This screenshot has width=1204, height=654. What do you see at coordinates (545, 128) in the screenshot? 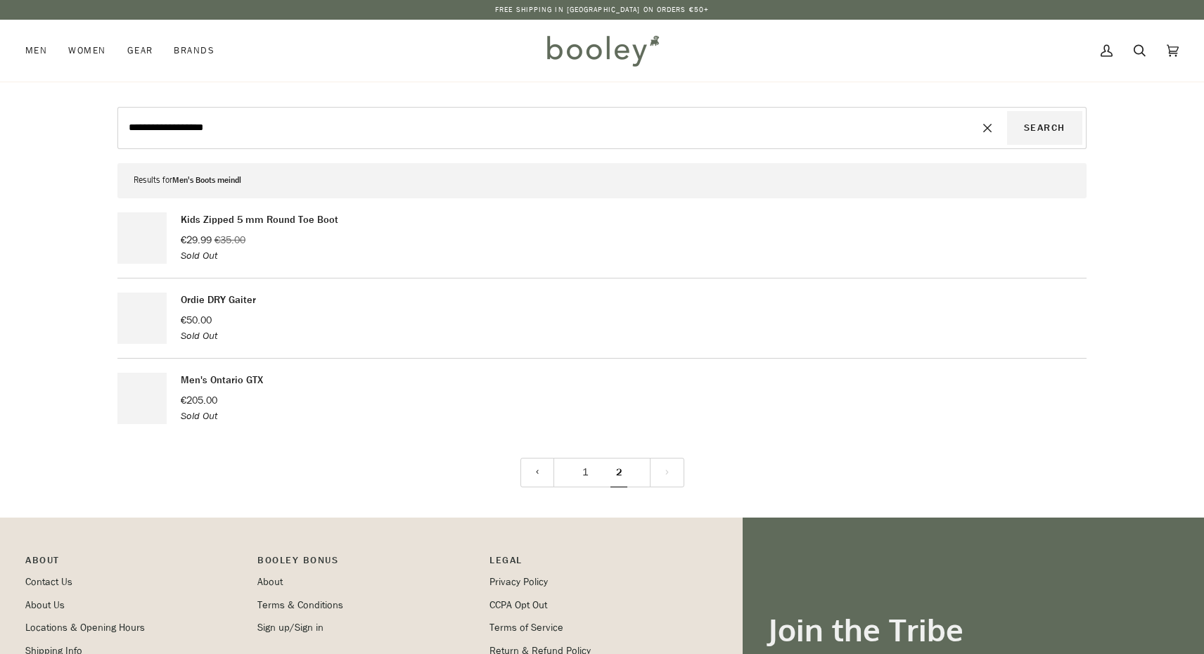
I see `input: Search our store` at bounding box center [545, 128].